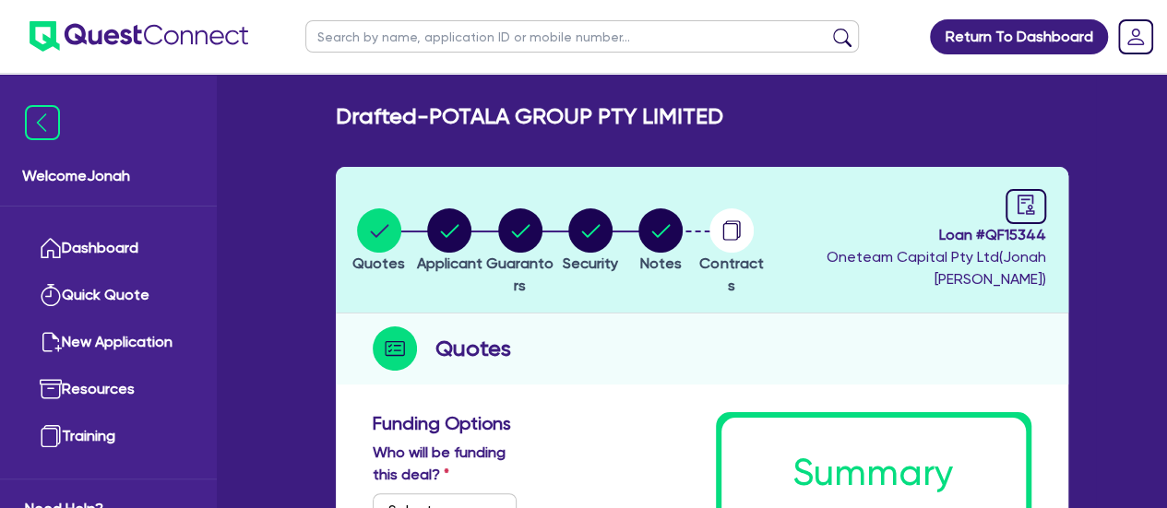  I want to click on button: Notes, so click(661, 242).